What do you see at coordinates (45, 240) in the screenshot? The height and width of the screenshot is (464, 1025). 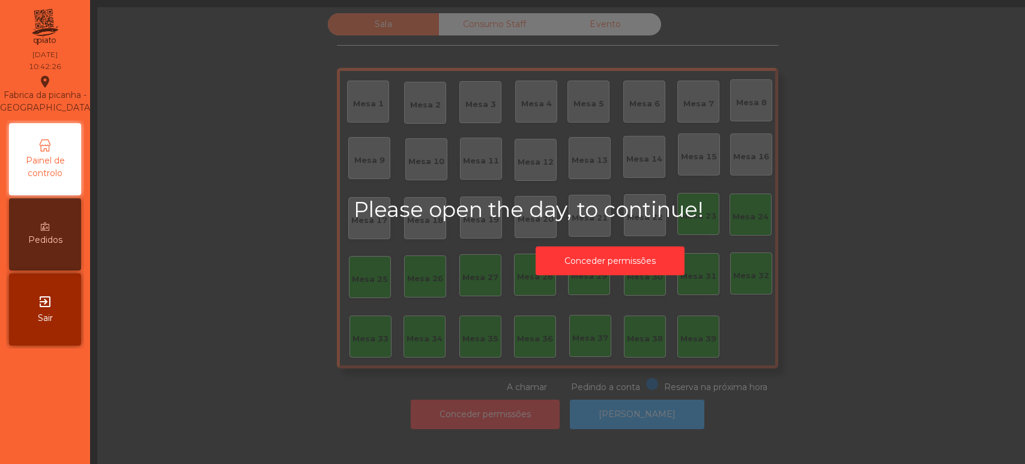 I see `span: Pedidos` at bounding box center [45, 240].